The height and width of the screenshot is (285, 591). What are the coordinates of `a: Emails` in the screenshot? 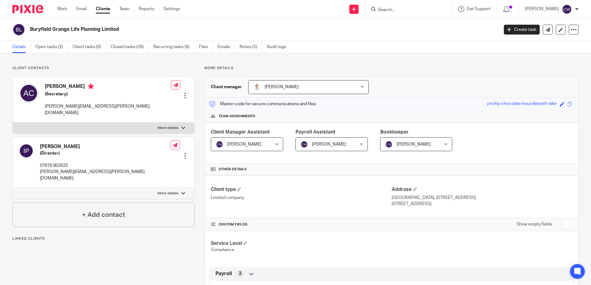 It's located at (226, 47).